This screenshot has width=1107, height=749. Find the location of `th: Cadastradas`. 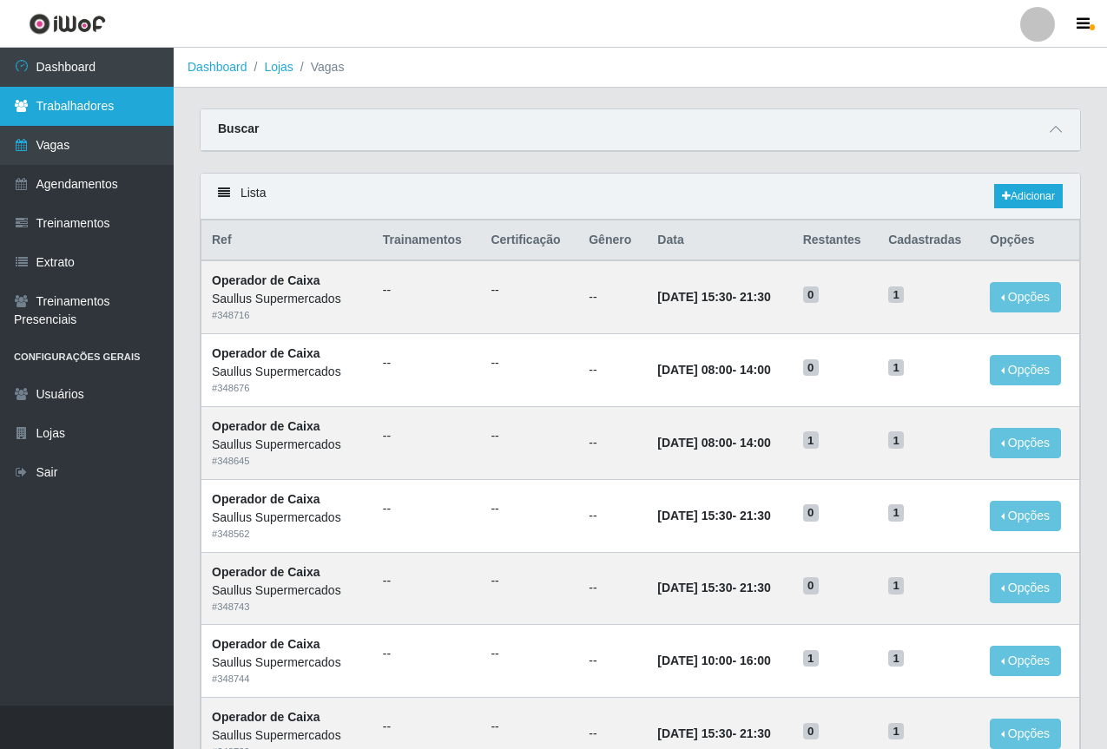

th: Cadastradas is located at coordinates (928, 241).